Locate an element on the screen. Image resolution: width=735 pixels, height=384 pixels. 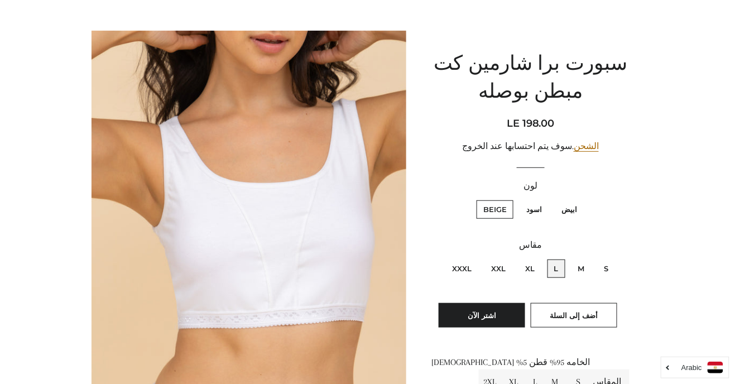
span: LE 198.00 is located at coordinates (531, 123).